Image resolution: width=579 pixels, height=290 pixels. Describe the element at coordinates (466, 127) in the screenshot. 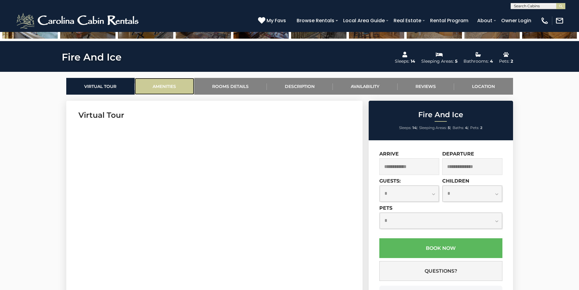

I see `strong: 4` at that location.